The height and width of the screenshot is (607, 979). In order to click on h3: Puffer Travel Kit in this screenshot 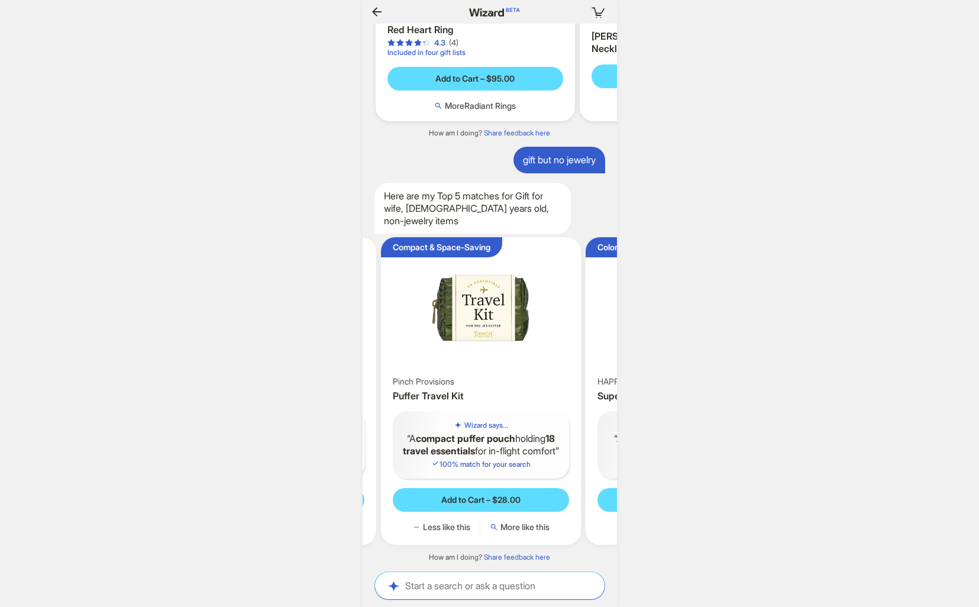, I will do `click(481, 396)`.